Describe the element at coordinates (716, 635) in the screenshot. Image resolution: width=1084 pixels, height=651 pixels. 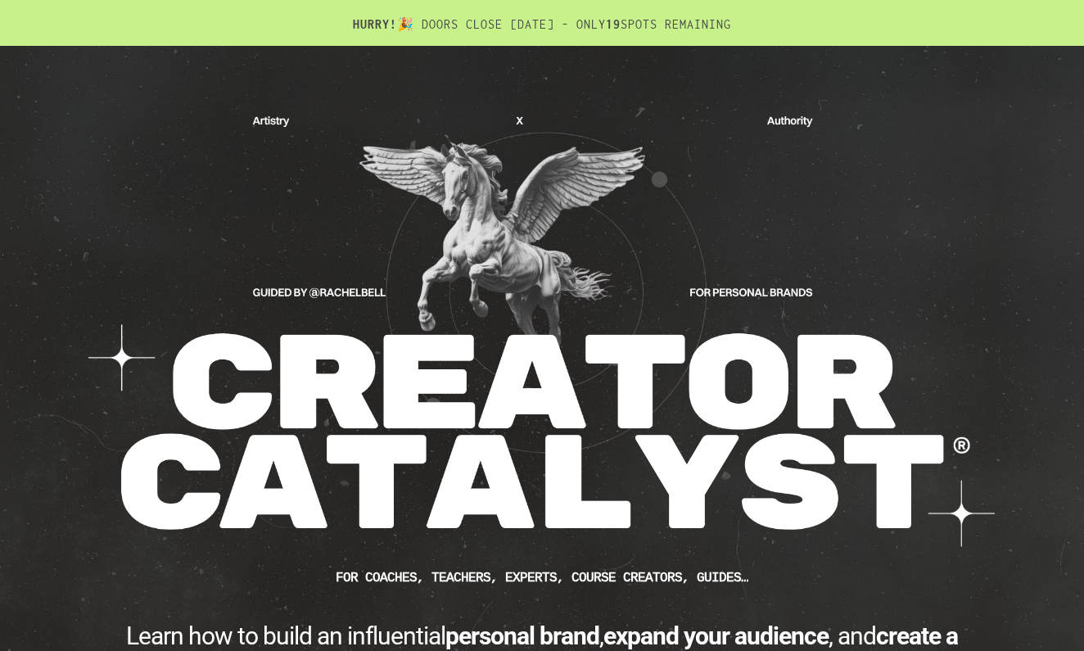
I see `b: expand your audience` at that location.